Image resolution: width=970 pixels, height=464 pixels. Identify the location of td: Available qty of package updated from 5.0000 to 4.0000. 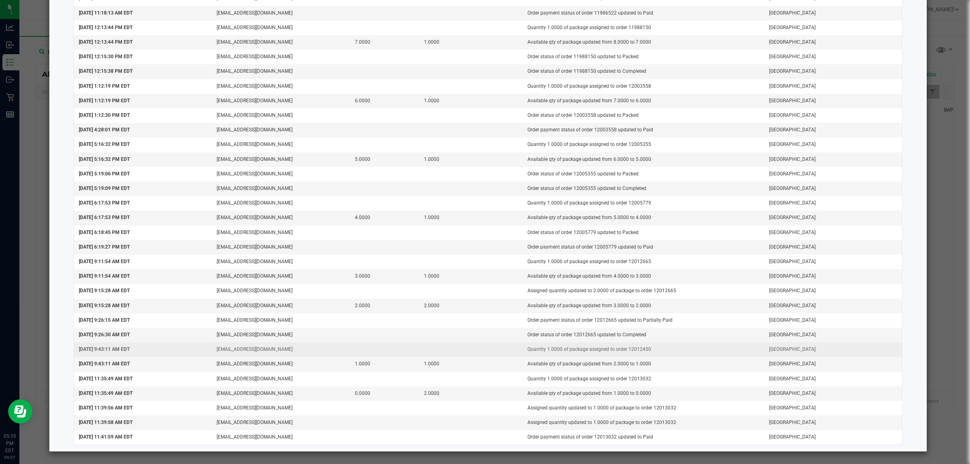
(643, 218).